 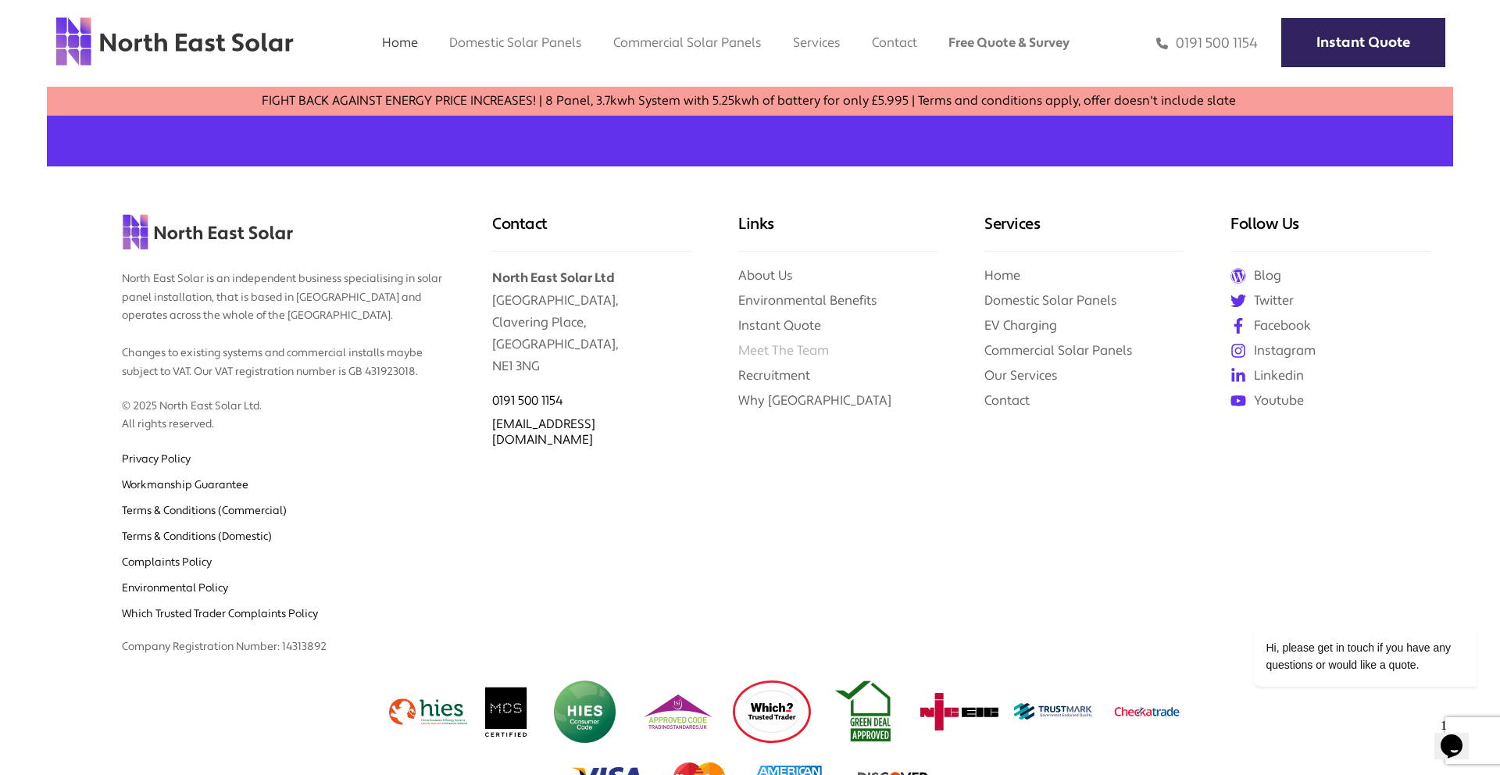 What do you see at coordinates (865, 712) in the screenshot?
I see `img: Green deal approved logo` at bounding box center [865, 712].